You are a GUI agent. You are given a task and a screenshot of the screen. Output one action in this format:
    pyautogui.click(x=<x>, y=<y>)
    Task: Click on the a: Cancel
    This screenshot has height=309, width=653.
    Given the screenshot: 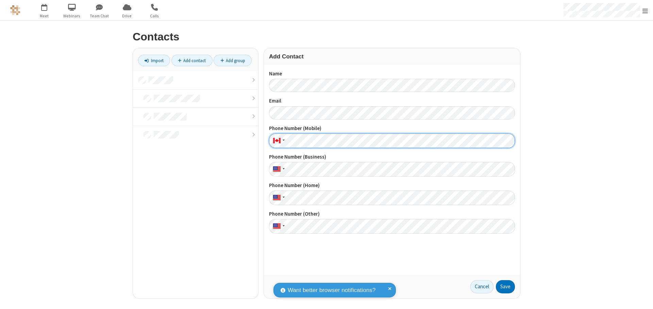 What is the action you would take?
    pyautogui.click(x=482, y=287)
    